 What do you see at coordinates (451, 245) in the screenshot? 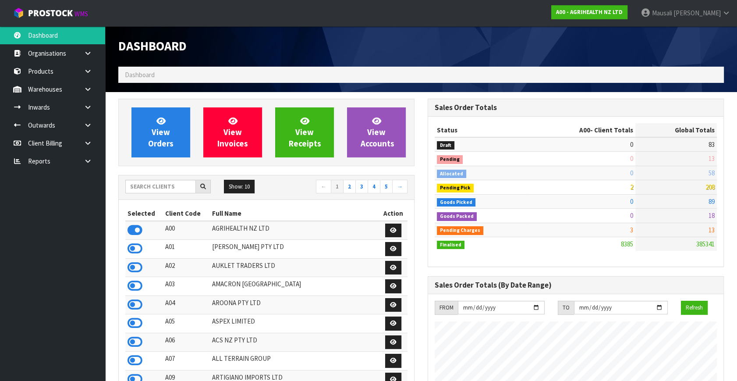
I see `span: Finalised` at bounding box center [451, 245].